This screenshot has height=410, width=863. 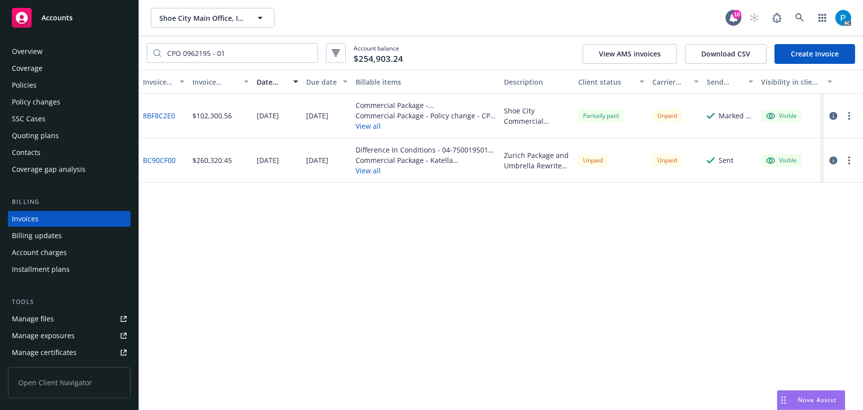 What do you see at coordinates (24, 85) in the screenshot?
I see `div: Policies` at bounding box center [24, 85].